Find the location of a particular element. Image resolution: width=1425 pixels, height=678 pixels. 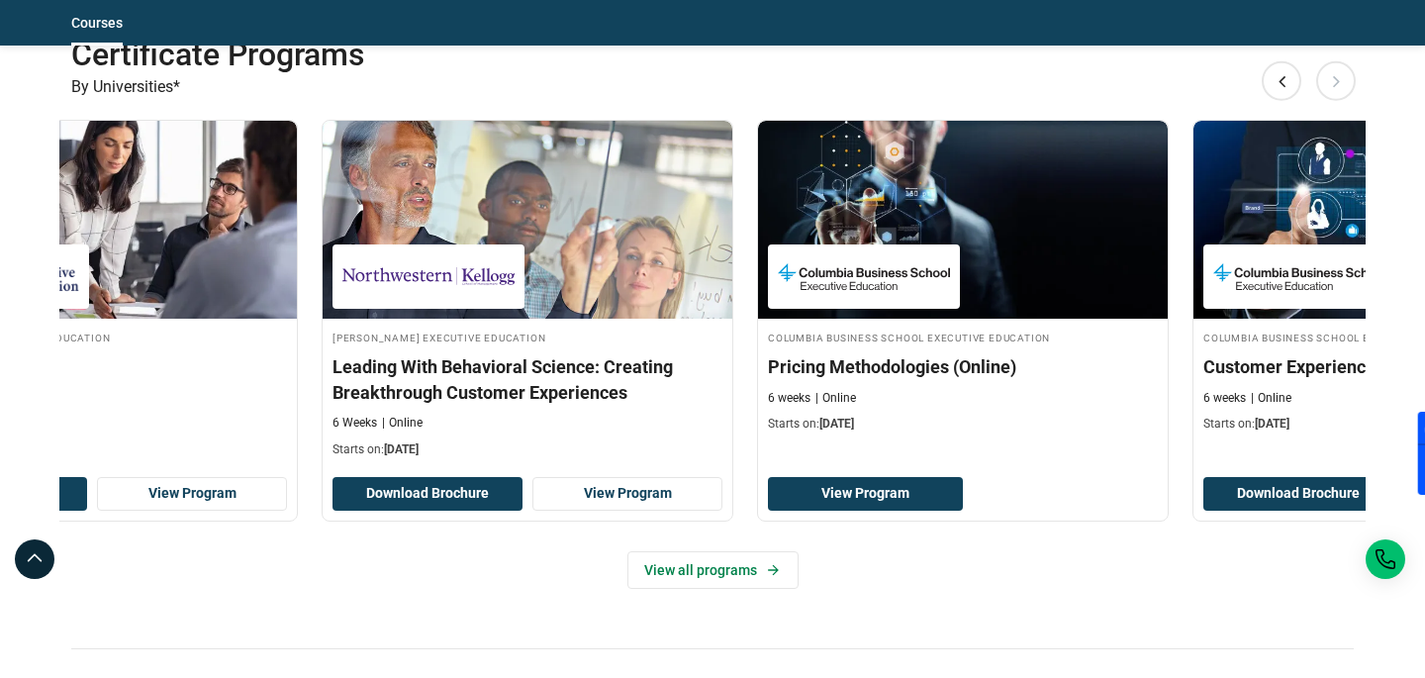

img: Kellogg Executive Education is located at coordinates (428, 276).